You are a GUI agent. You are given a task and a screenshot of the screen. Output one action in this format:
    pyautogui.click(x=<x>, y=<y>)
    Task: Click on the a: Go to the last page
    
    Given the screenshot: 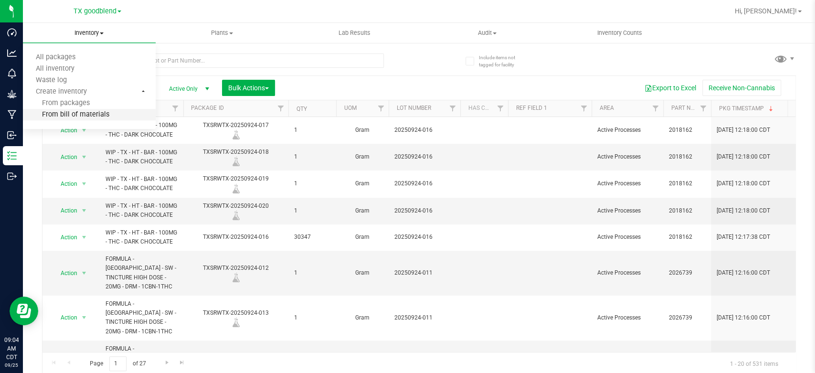 What is the action you would take?
    pyautogui.click(x=182, y=362)
    